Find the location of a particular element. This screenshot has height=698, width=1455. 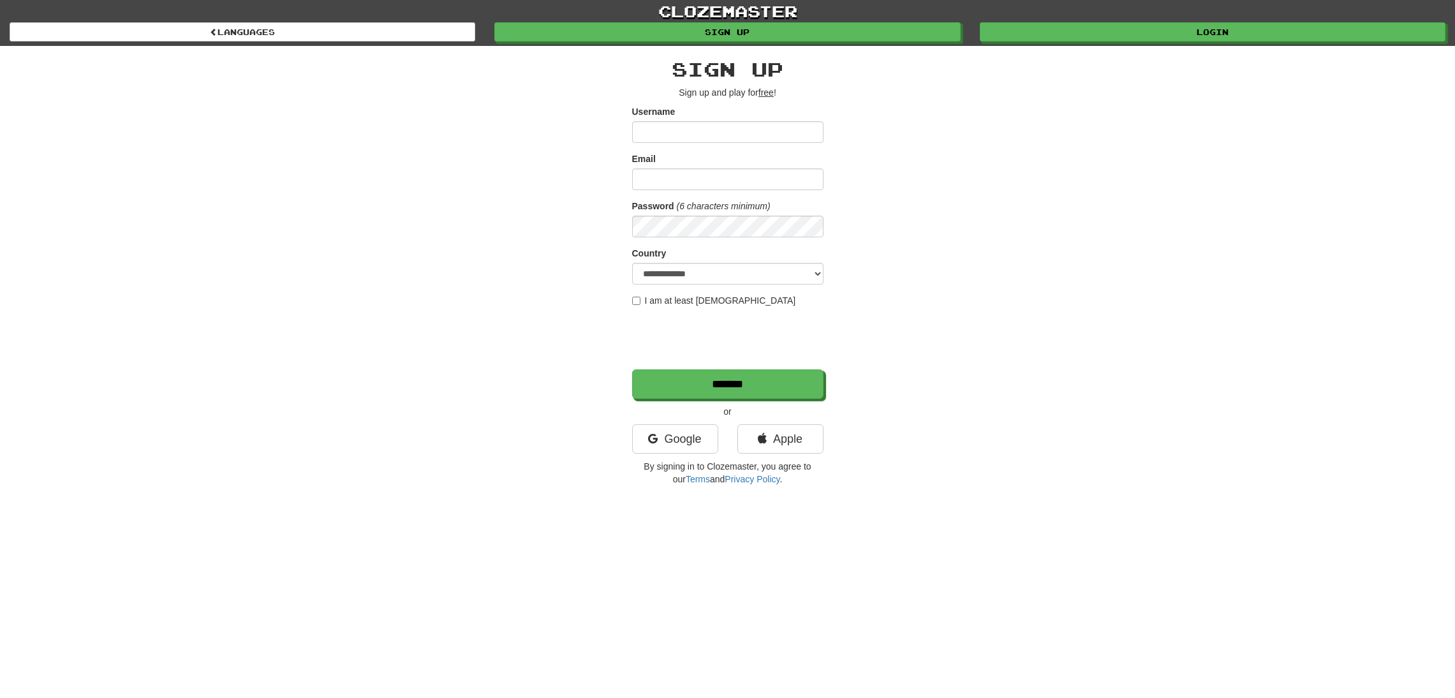

em: (6 characters minimum) is located at coordinates (723, 206).